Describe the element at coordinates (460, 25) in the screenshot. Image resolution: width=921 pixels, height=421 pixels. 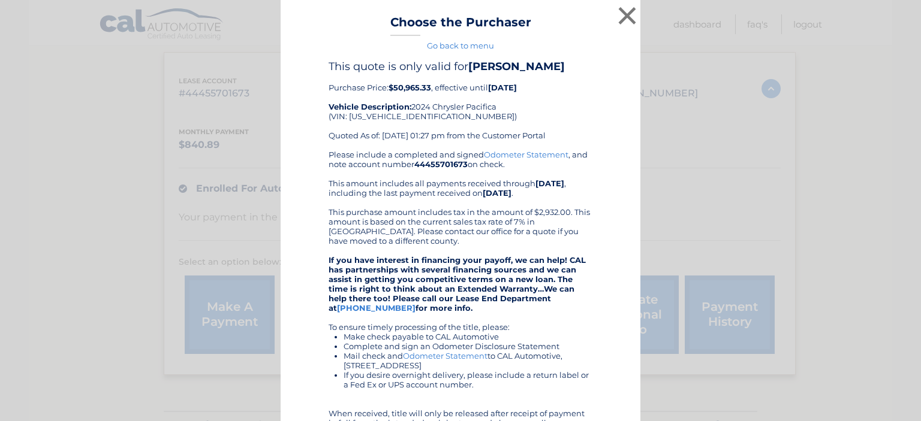
I see `h3: Choose the Purchaser` at that location.